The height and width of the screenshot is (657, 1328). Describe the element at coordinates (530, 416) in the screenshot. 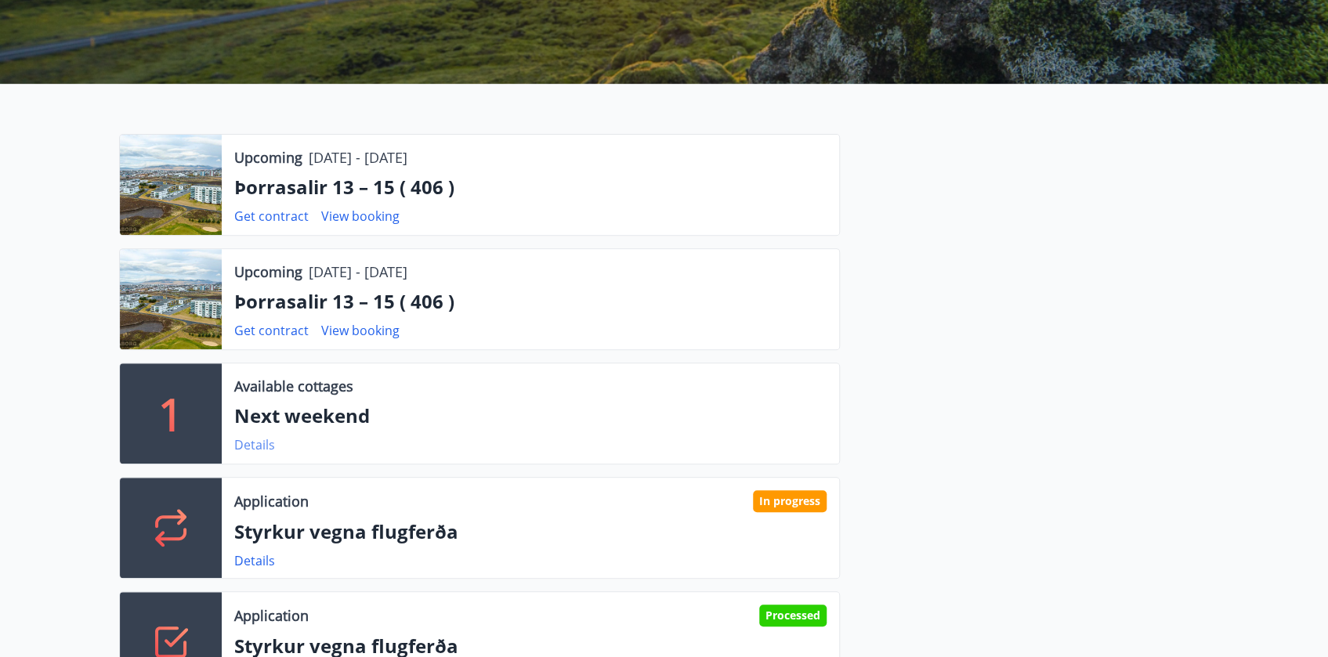

I see `p: Next weekend` at that location.